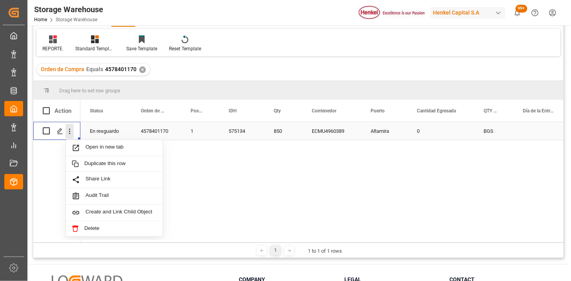 Image resolution: width=571 pixels, height=281 pixels. What do you see at coordinates (468, 13) in the screenshot?
I see `div: Henkel Capital S.A` at bounding box center [468, 13].